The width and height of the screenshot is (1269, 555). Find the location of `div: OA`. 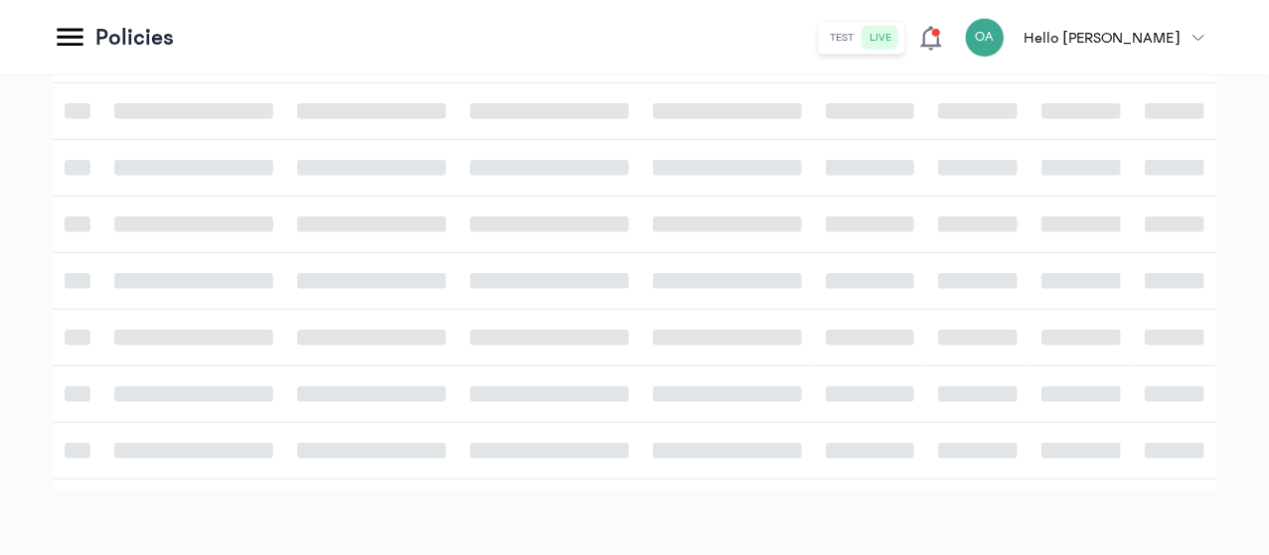

div: OA is located at coordinates (984, 38).